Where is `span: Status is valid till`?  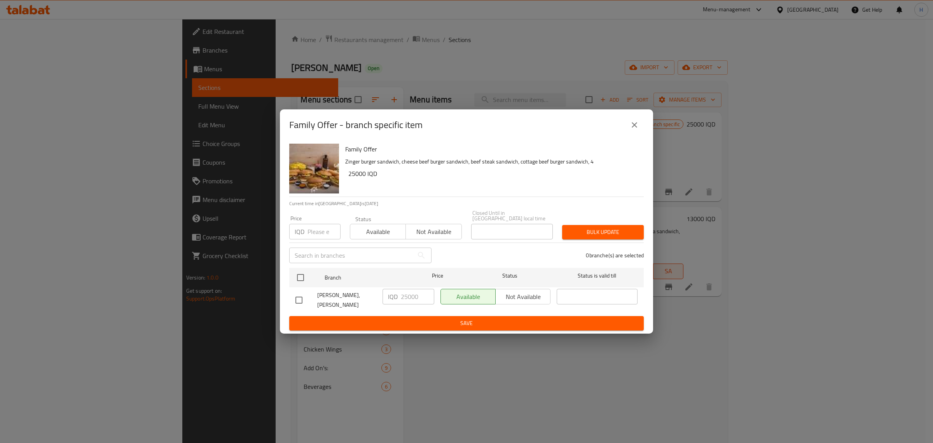
span: Status is valid till is located at coordinates (597, 275).